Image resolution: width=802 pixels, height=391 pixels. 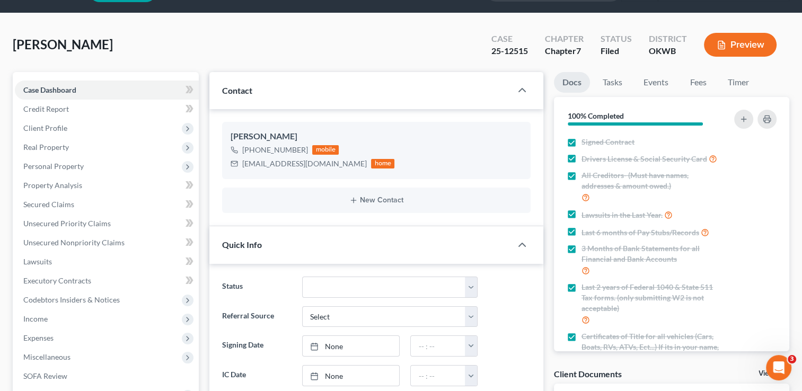 I want to click on div: 25-12515, so click(x=509, y=51).